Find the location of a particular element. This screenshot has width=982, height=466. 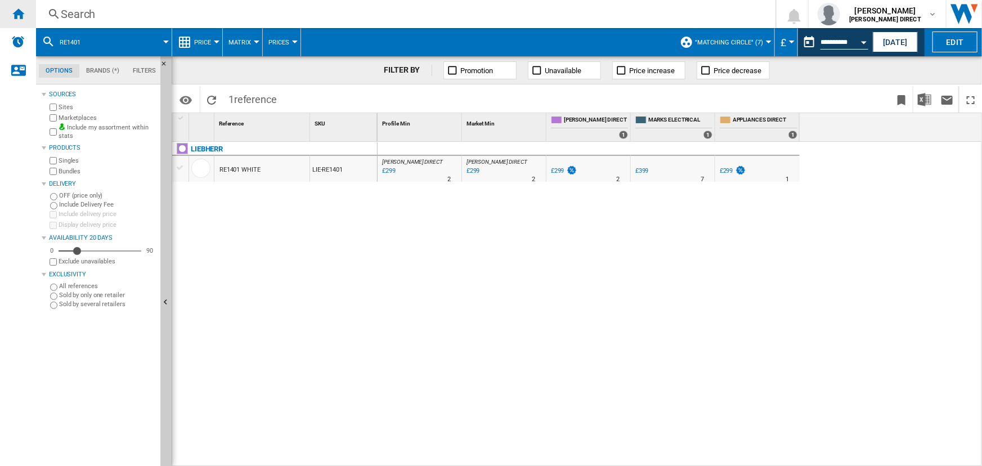

div: 1 offers sold by APPLIANCES DIRECT is located at coordinates (793, 134).